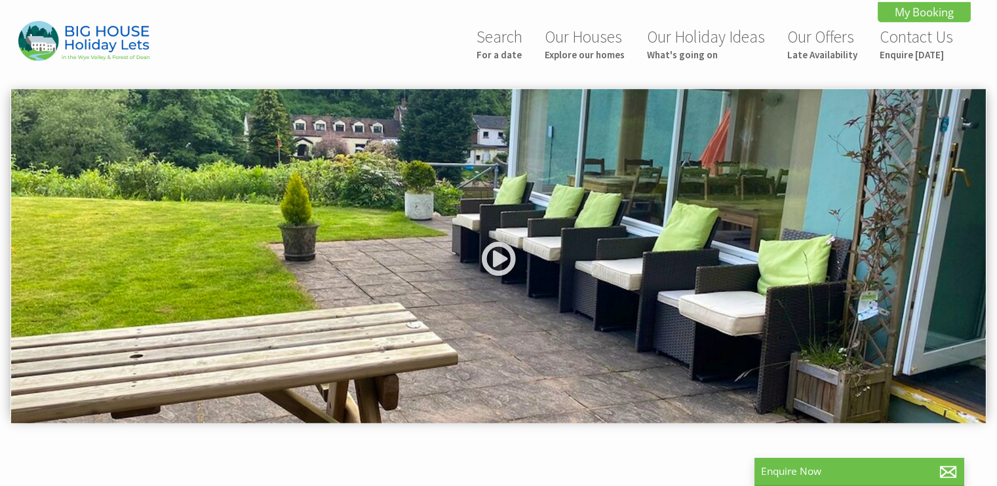 The height and width of the screenshot is (486, 997). What do you see at coordinates (822, 43) in the screenshot?
I see `a: Our OffersLate Availability` at bounding box center [822, 43].